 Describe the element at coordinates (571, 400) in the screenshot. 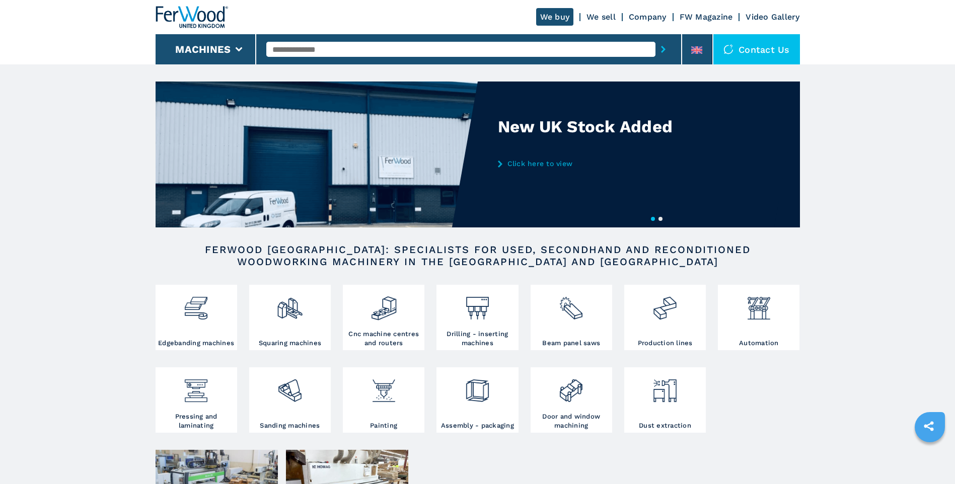

I see `a: Door and window machining` at that location.